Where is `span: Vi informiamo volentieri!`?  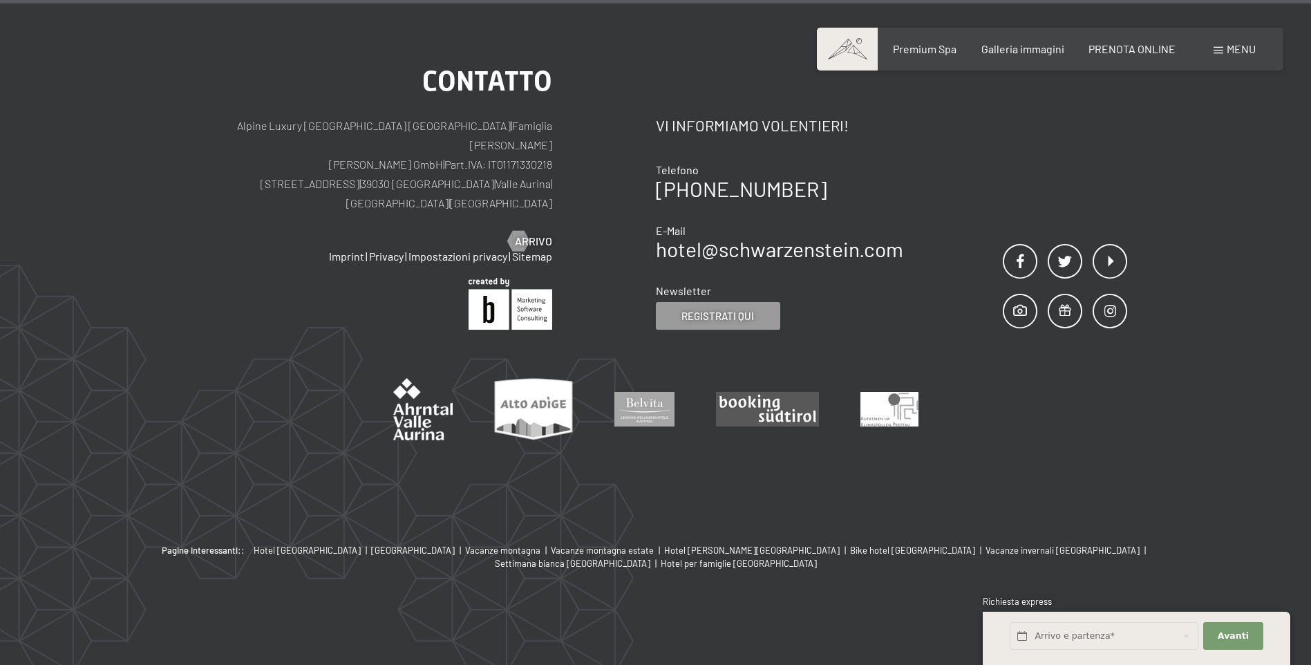 span: Vi informiamo volentieri! is located at coordinates (752, 125).